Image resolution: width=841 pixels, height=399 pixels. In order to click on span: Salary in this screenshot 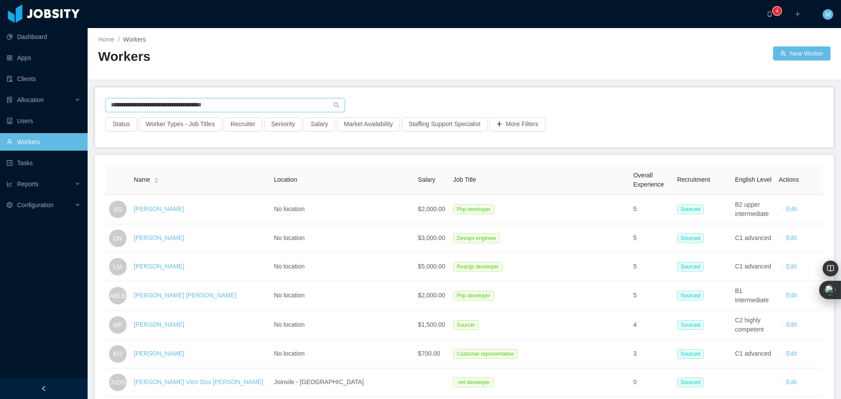, I will do `click(427, 180)`.